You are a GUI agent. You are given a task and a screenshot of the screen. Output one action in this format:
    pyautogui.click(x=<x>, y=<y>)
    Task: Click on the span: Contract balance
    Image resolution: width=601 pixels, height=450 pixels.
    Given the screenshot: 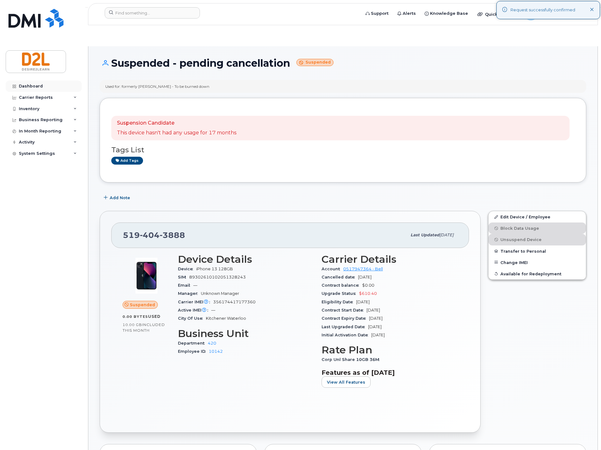 What is the action you would take?
    pyautogui.click(x=342, y=285)
    